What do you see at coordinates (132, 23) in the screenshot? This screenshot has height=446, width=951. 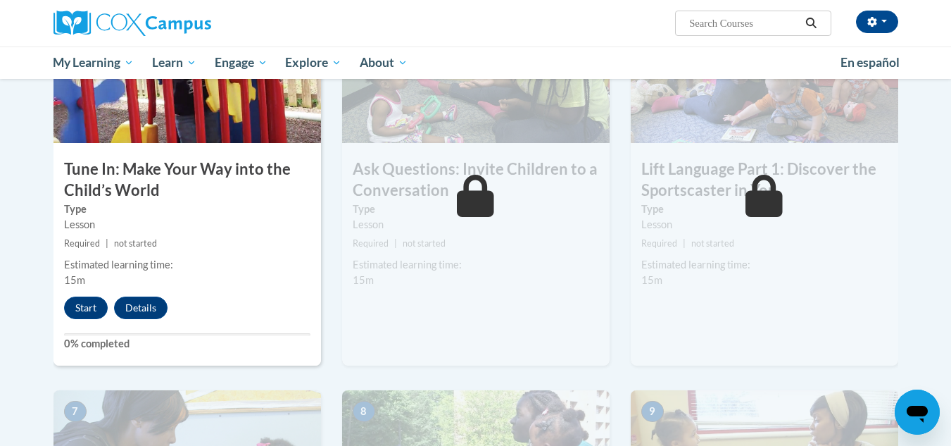 I see `img: Cox Campus` at bounding box center [132, 23].